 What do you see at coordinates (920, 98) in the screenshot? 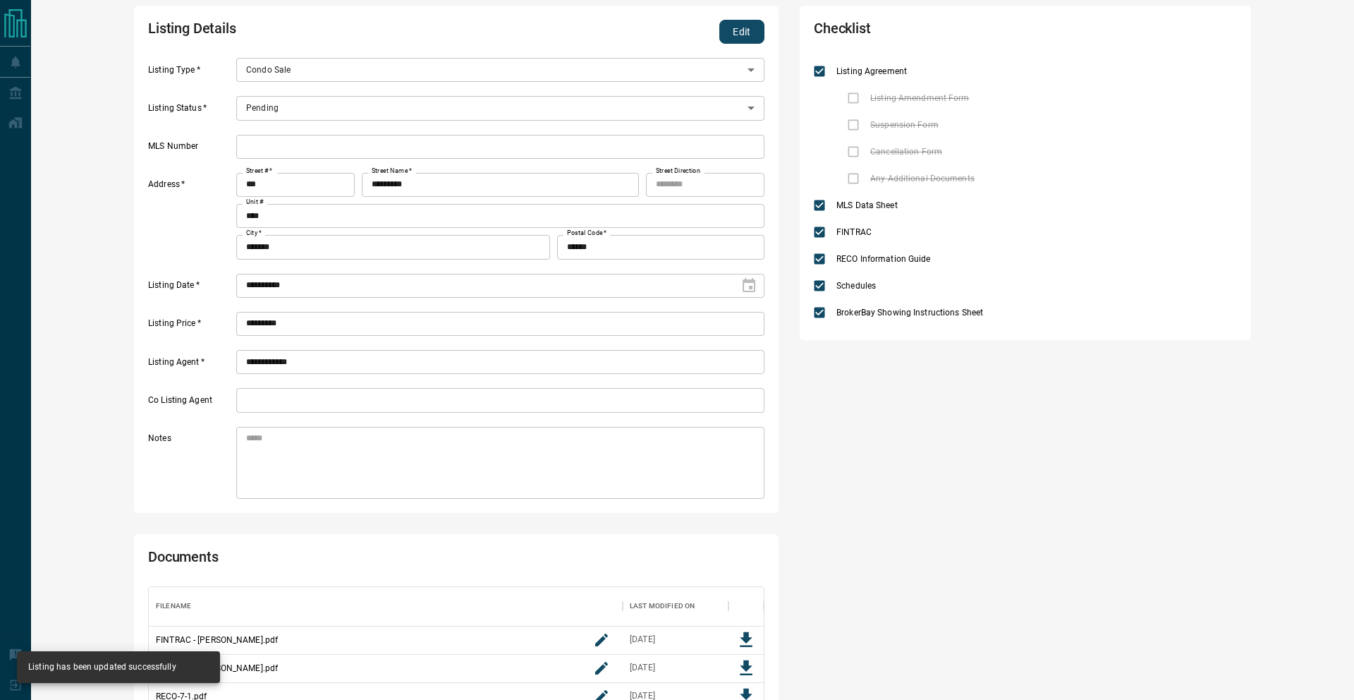
I see `span: Listing Amendment Form` at bounding box center [920, 98].